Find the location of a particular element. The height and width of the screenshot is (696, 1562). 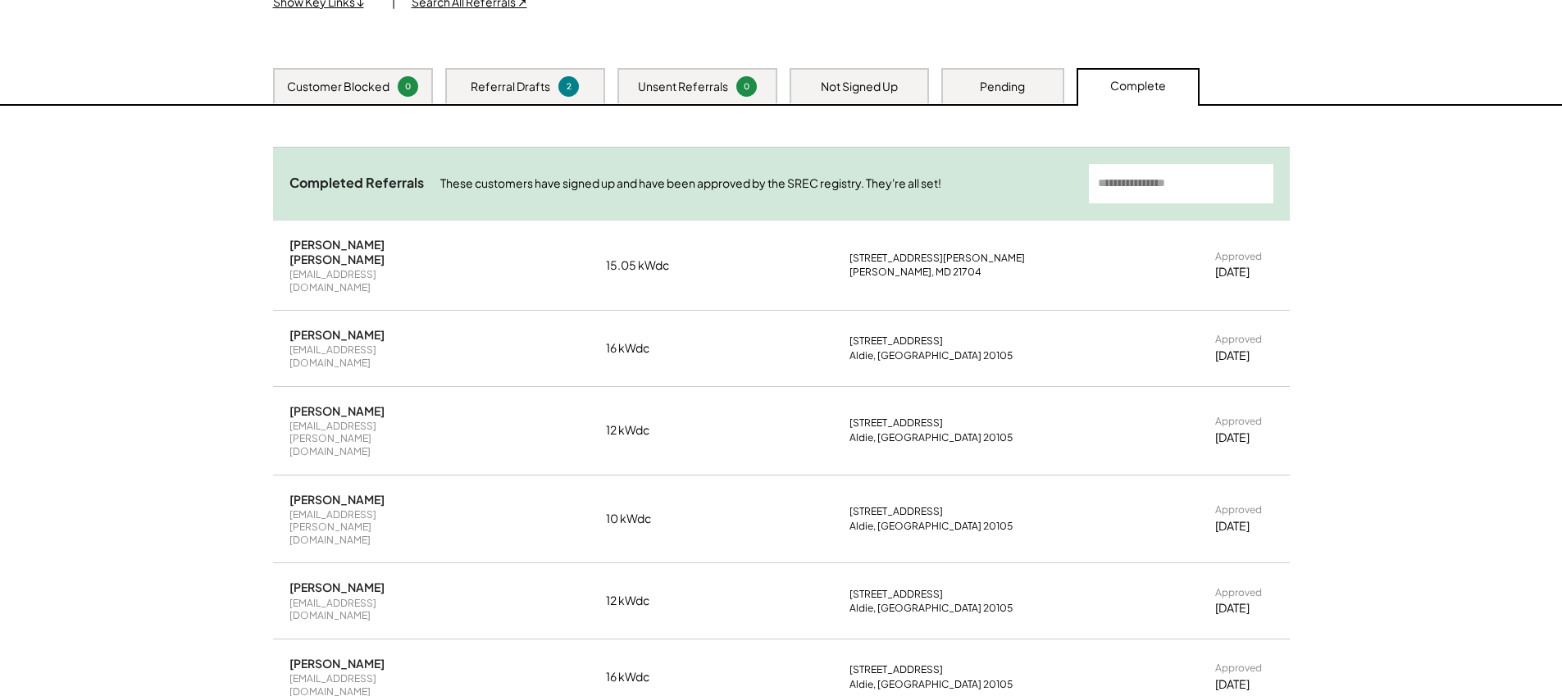

div: Customer Blocked is located at coordinates (338, 87).